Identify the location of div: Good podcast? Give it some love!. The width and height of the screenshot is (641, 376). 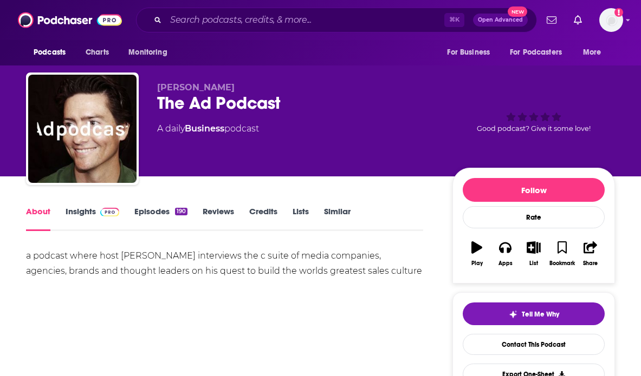
(533, 116).